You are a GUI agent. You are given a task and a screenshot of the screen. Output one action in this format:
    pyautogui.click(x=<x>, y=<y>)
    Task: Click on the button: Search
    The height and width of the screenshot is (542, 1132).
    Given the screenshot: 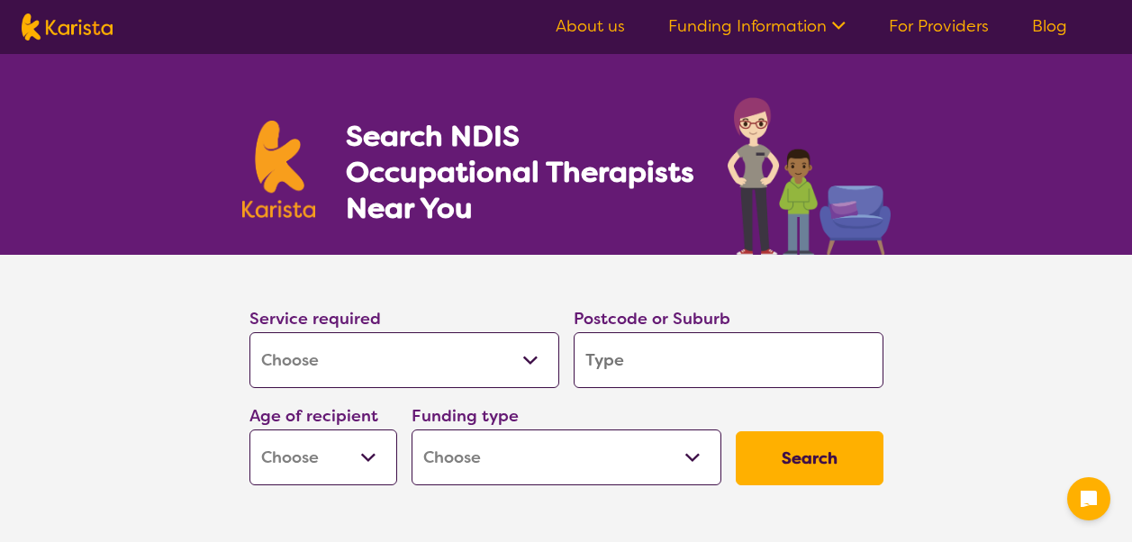 What is the action you would take?
    pyautogui.click(x=810, y=458)
    